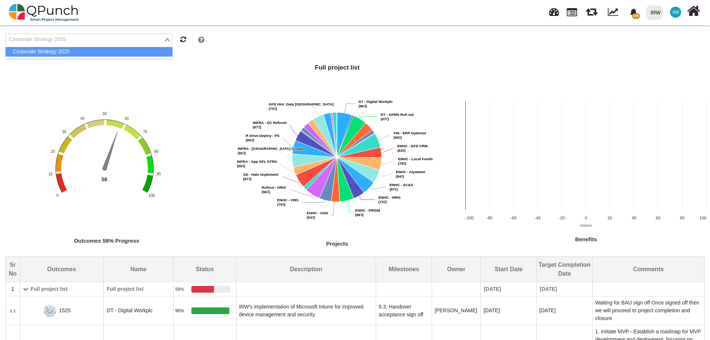  What do you see at coordinates (676, 12) in the screenshot?
I see `span: AM` at bounding box center [676, 12].